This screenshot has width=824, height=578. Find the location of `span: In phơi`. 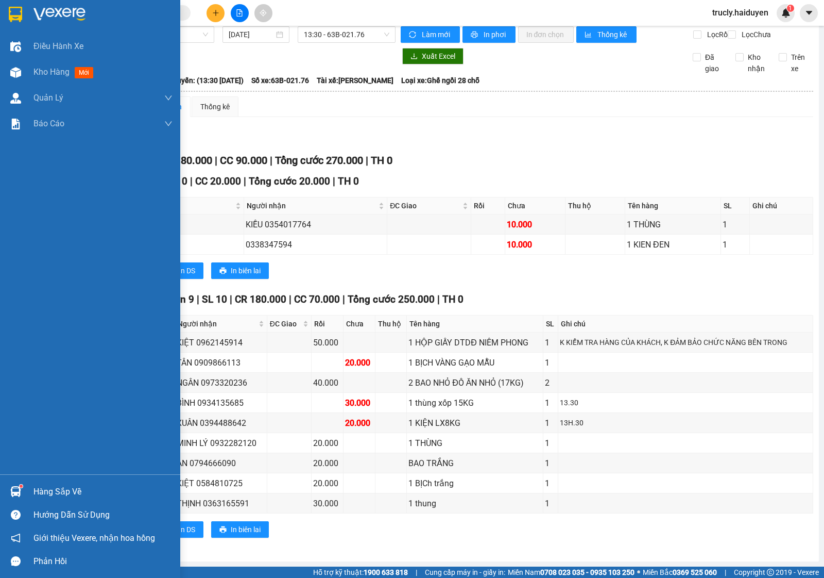

span: In phơi is located at coordinates (496, 35).